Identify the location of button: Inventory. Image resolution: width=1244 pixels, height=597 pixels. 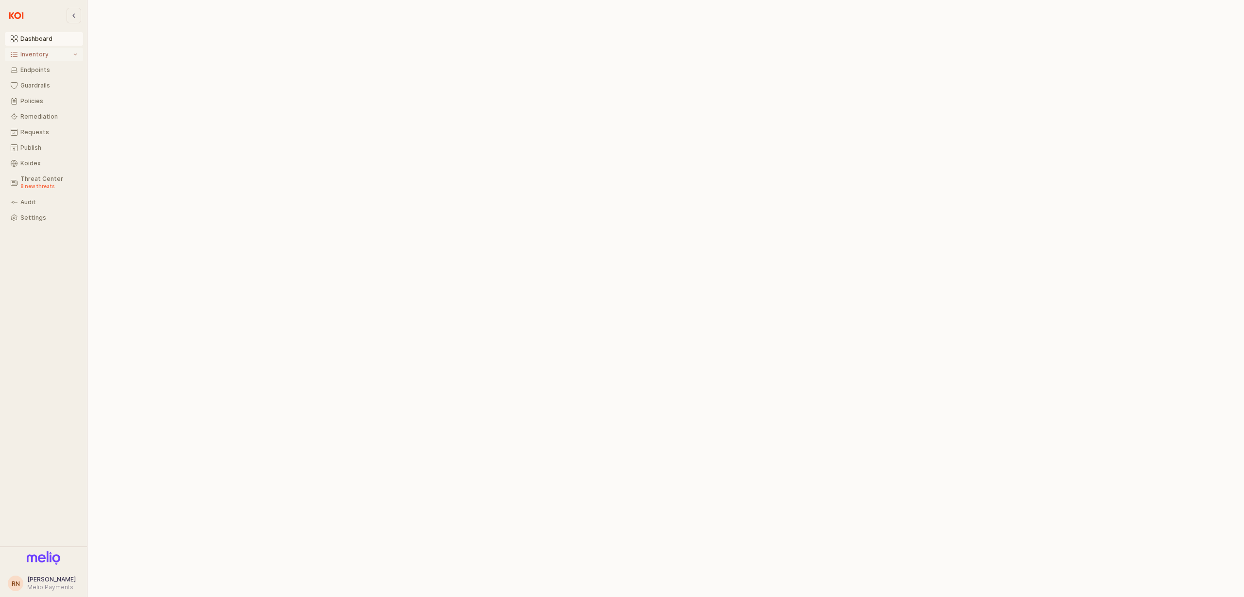
(44, 54).